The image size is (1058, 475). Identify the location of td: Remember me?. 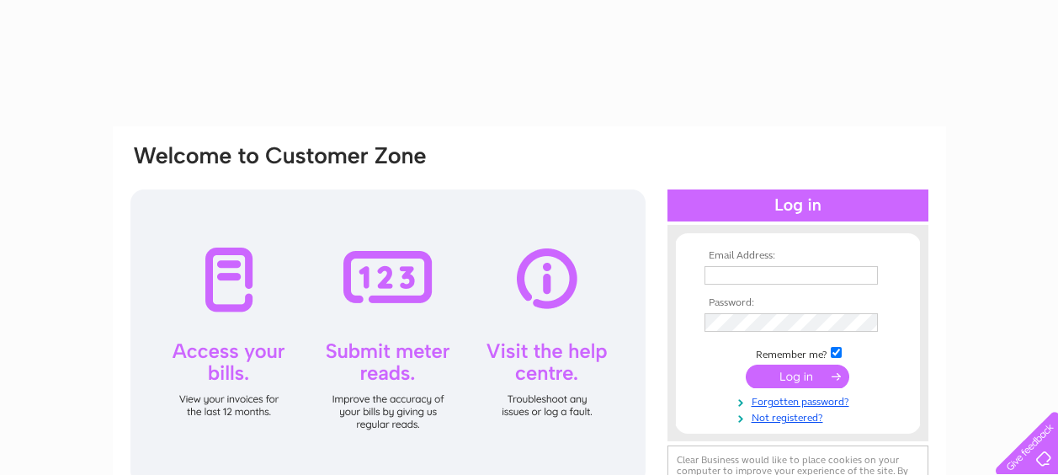
(798, 353).